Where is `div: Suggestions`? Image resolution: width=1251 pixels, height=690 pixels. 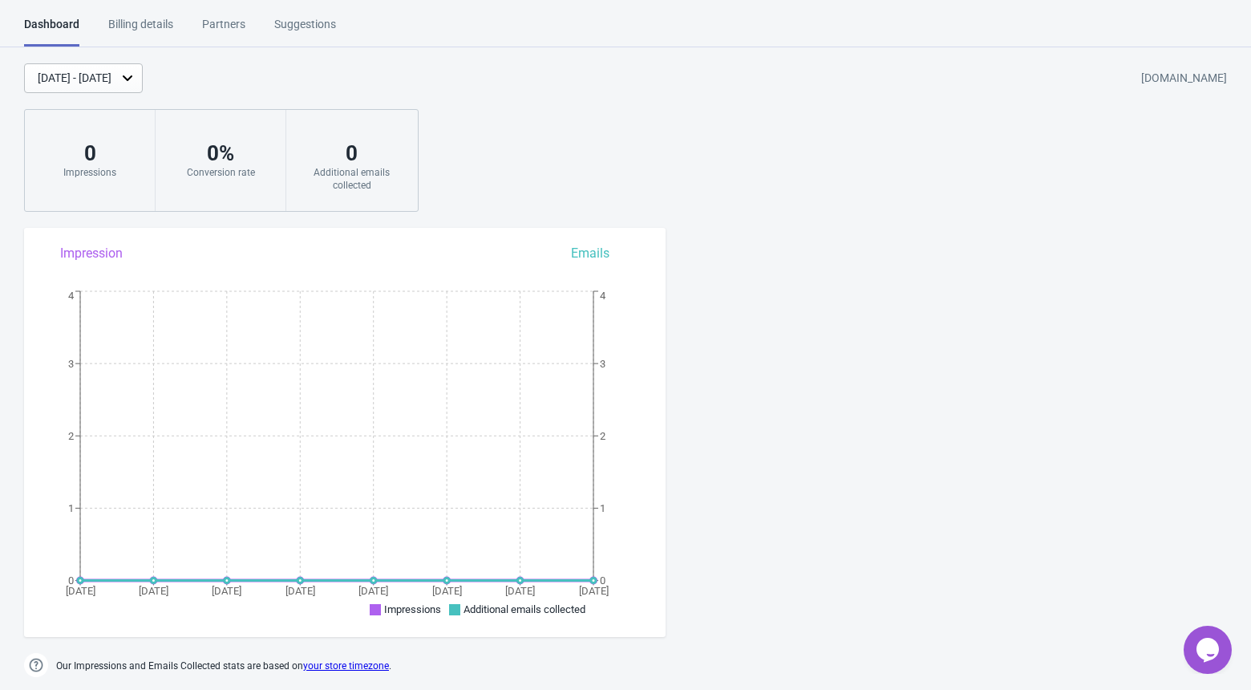 div: Suggestions is located at coordinates (305, 30).